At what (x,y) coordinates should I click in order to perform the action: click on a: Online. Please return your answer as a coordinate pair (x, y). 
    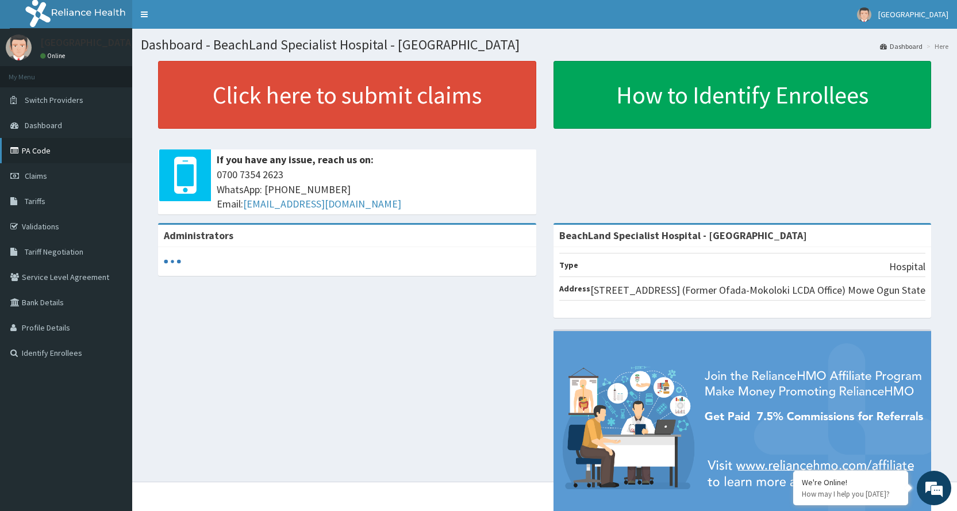
    Looking at the image, I should click on (54, 56).